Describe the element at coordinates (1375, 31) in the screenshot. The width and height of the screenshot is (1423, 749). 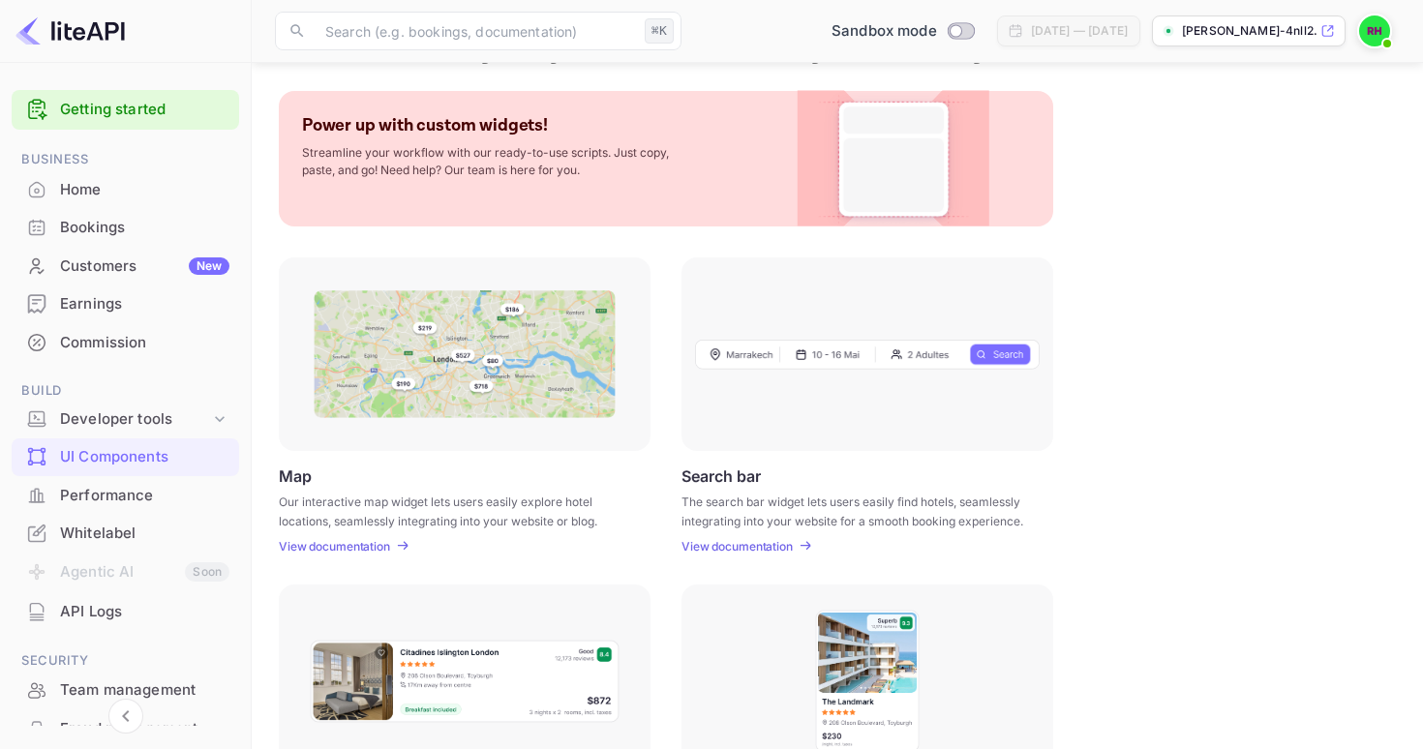
I see `img: Ruben van Herck` at that location.